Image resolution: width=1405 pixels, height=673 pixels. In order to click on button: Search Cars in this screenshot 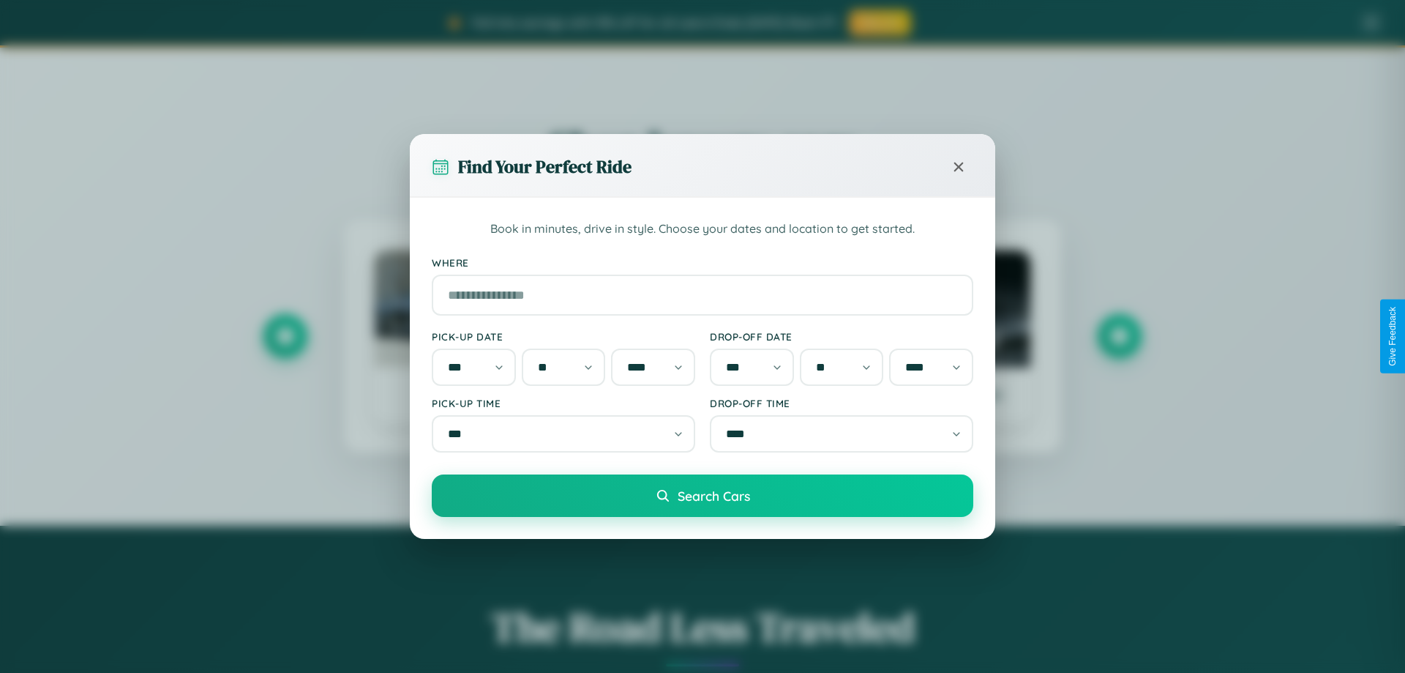, I will do `click(703, 495)`.